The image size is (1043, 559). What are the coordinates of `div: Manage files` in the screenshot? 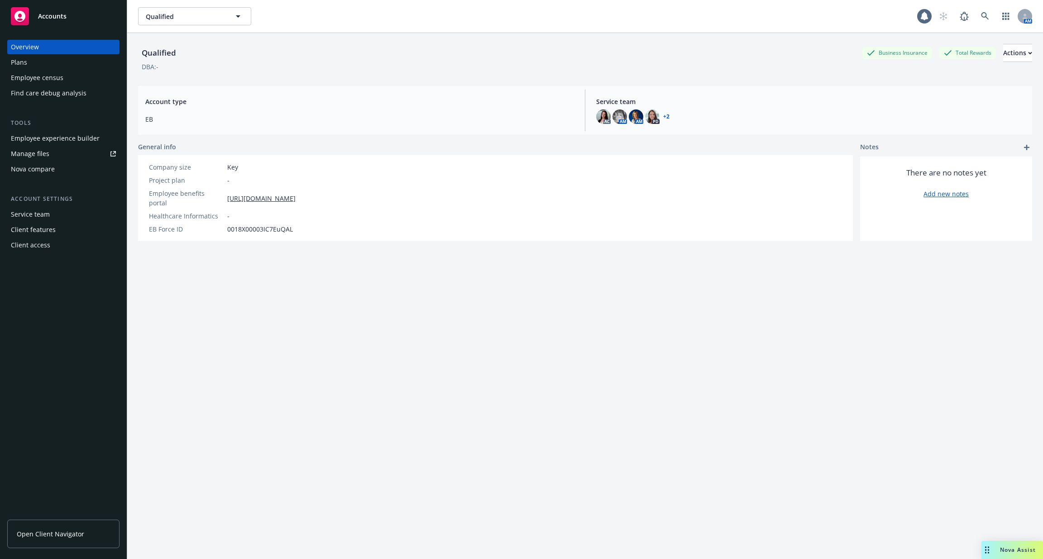 It's located at (30, 154).